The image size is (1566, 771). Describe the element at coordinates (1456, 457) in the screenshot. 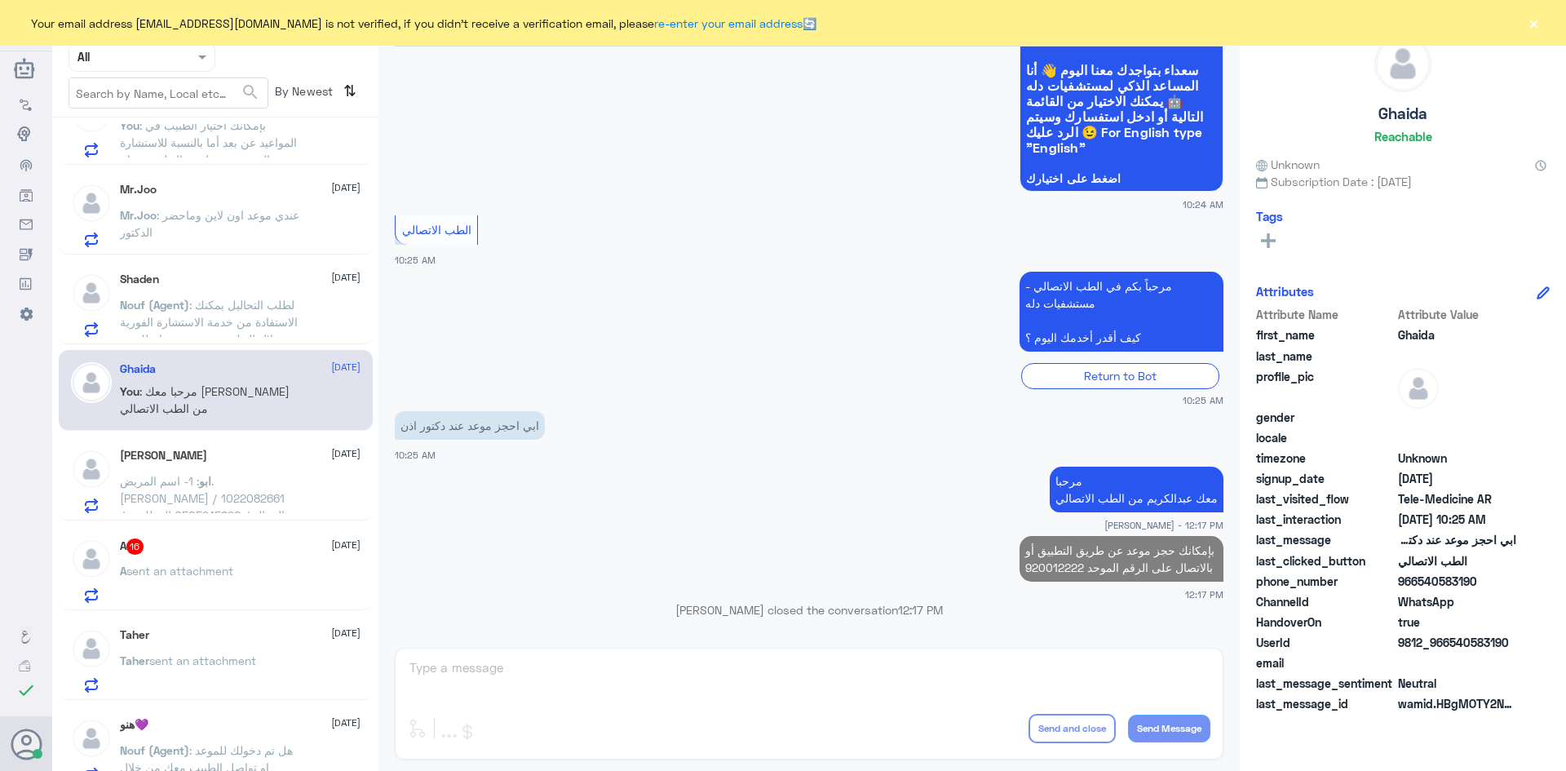

I see `span: Unknown` at that location.